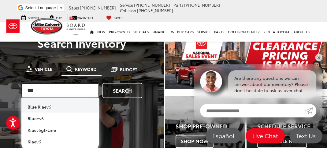  Describe the element at coordinates (36, 107) in the screenshot. I see `b: blue kia` at that location.